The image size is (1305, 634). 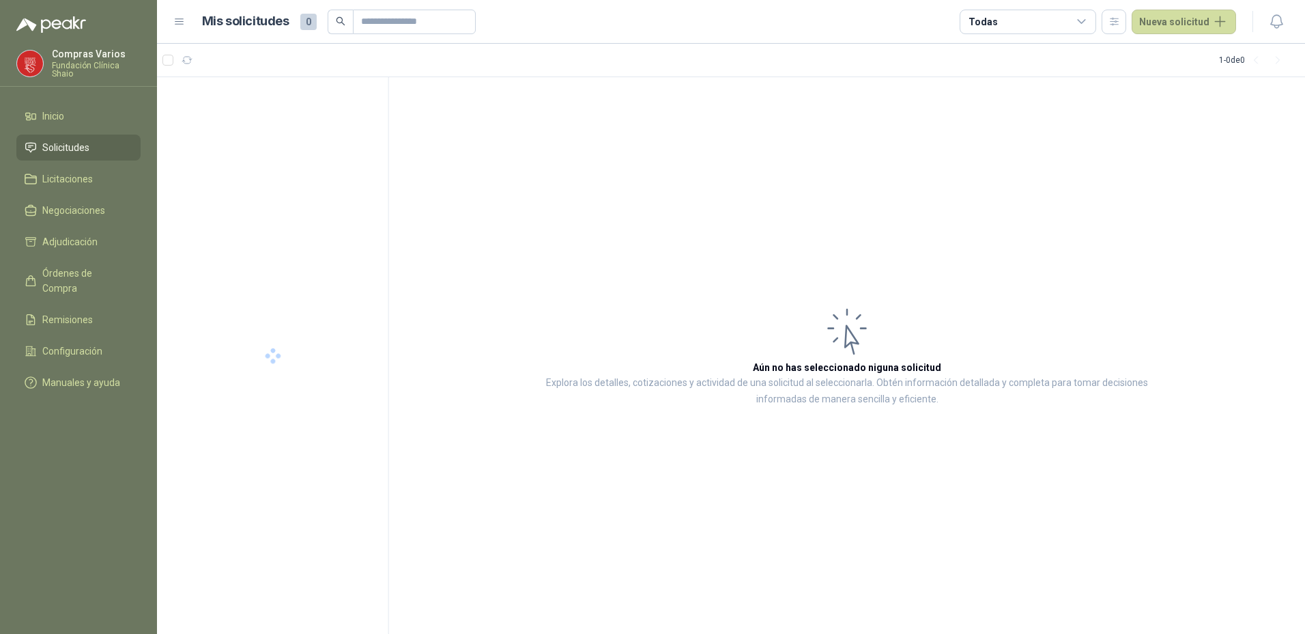 I want to click on span: Remisiones, so click(x=68, y=320).